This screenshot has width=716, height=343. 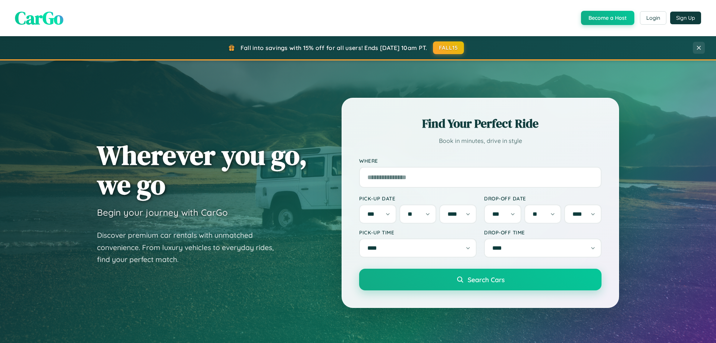 I want to click on button: Login, so click(x=653, y=18).